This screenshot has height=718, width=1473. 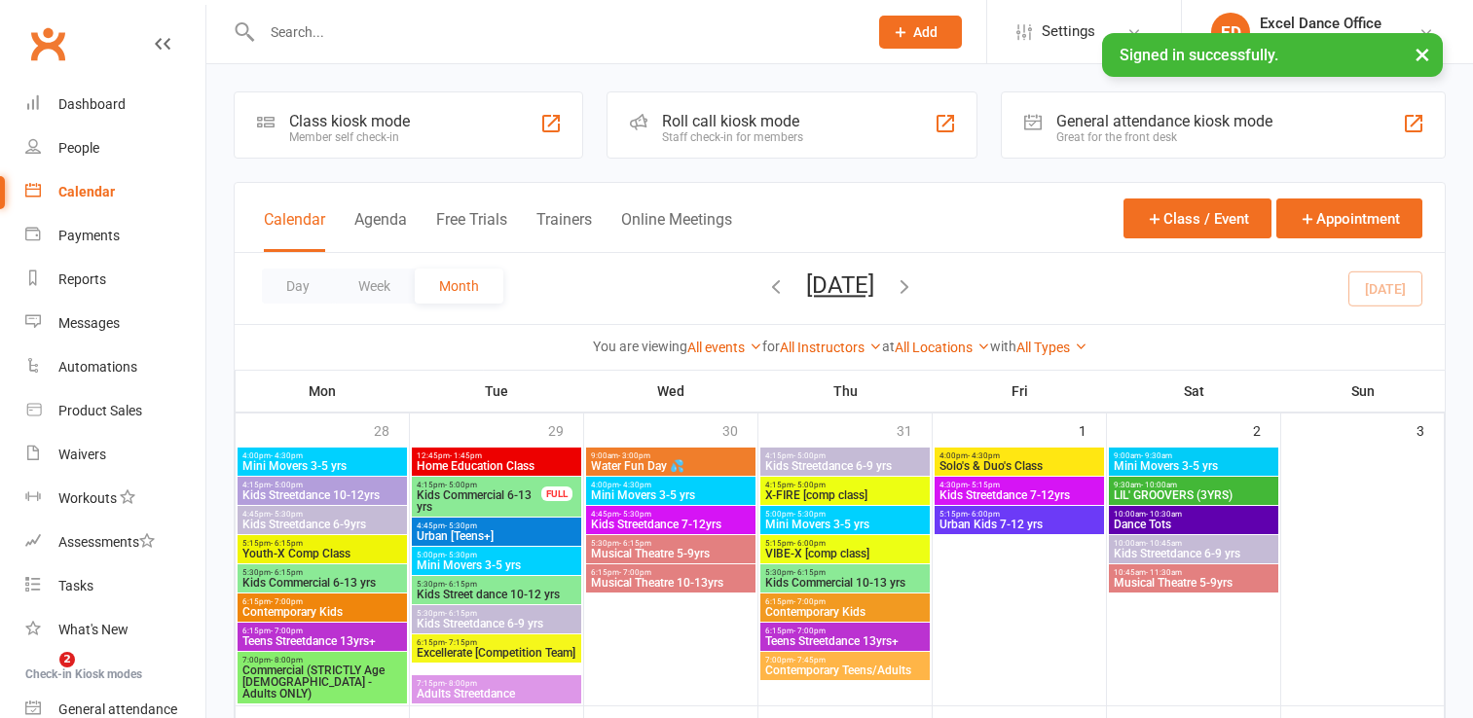 What do you see at coordinates (1193, 391) in the screenshot?
I see `th: Sat` at bounding box center [1193, 391].